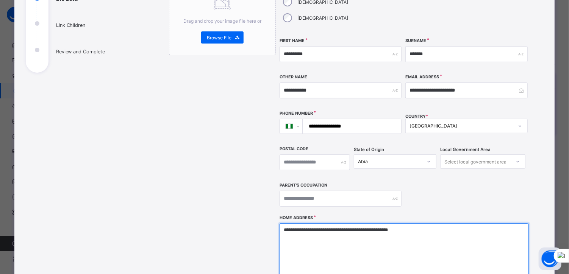 The image size is (569, 274). I want to click on label: Surname, so click(415, 41).